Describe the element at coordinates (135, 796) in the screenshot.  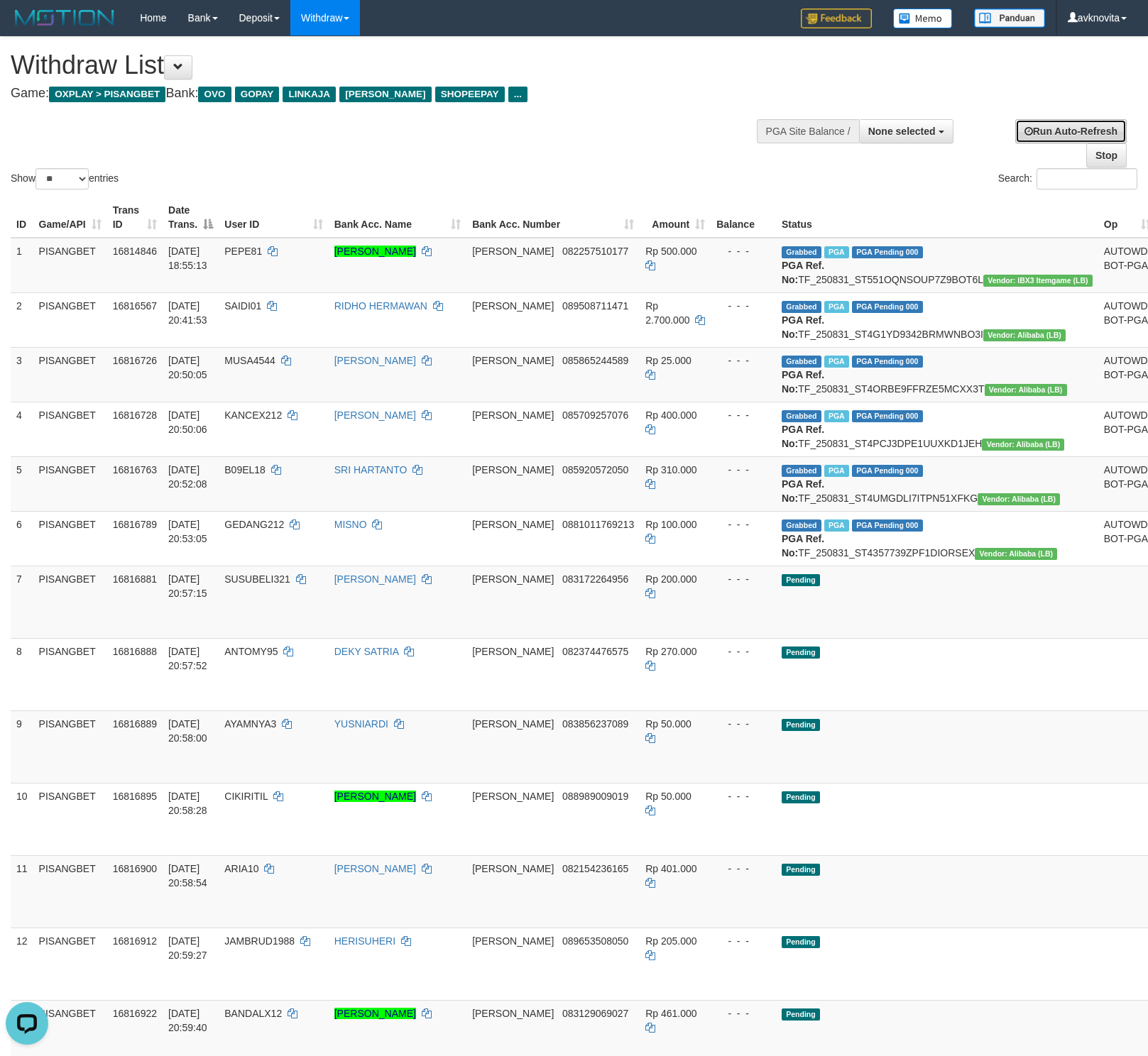
I see `span: 16816895` at that location.